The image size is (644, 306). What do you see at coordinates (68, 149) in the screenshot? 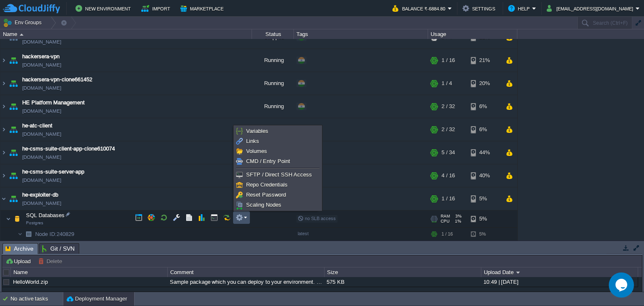
I see `span: he-csms-suite-client-app-clone610074` at bounding box center [68, 149].